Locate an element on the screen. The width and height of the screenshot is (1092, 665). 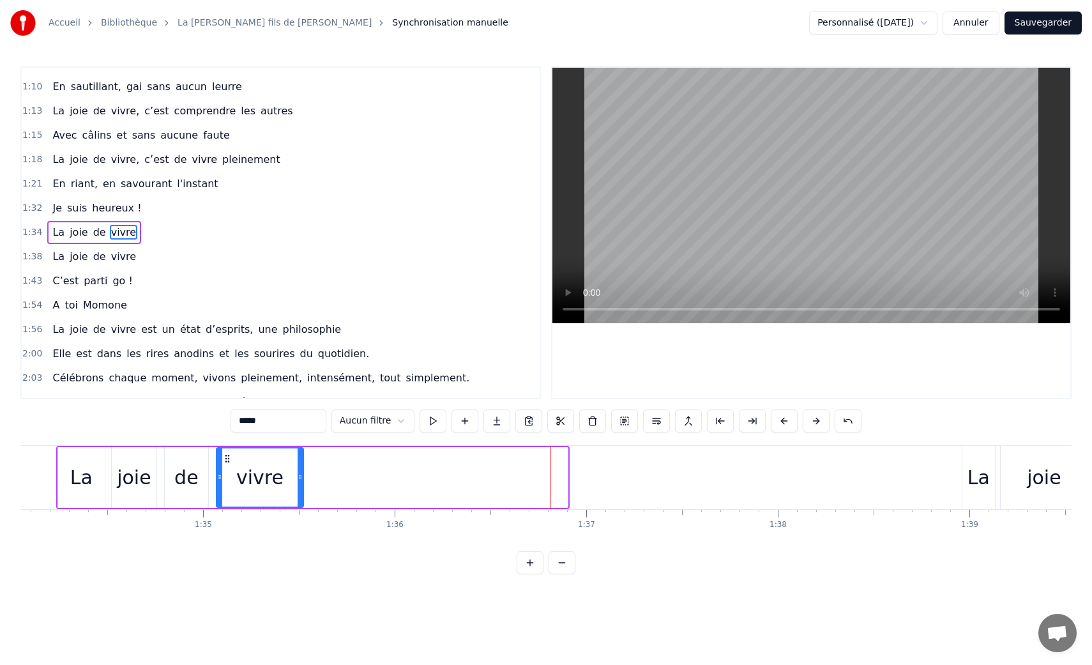
div: 1:37 is located at coordinates (586, 525).